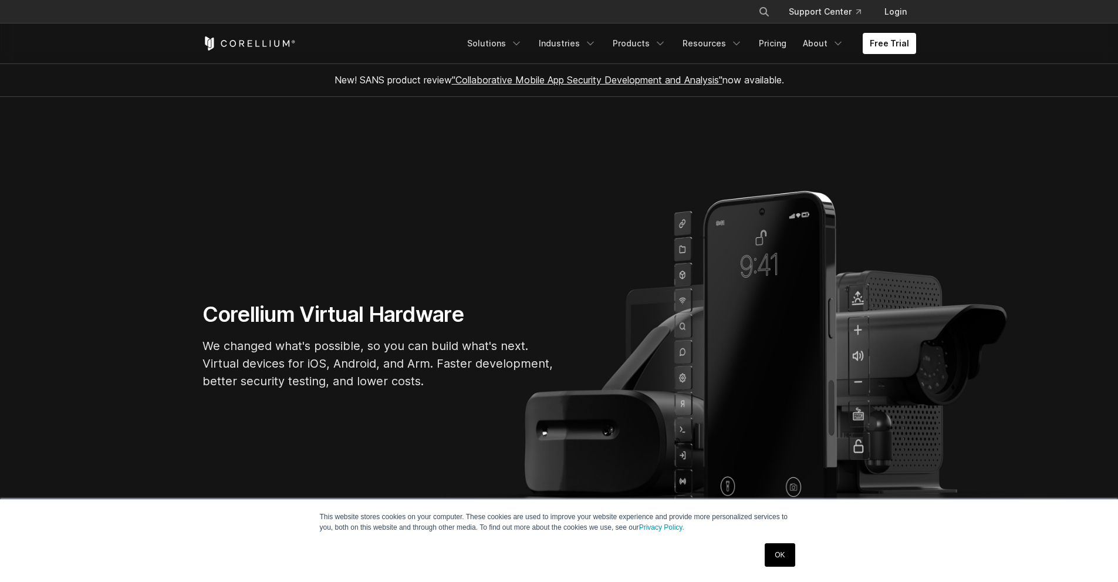 The height and width of the screenshot is (582, 1118). What do you see at coordinates (379, 314) in the screenshot?
I see `h1: Corellium Virtual Hardware` at bounding box center [379, 314].